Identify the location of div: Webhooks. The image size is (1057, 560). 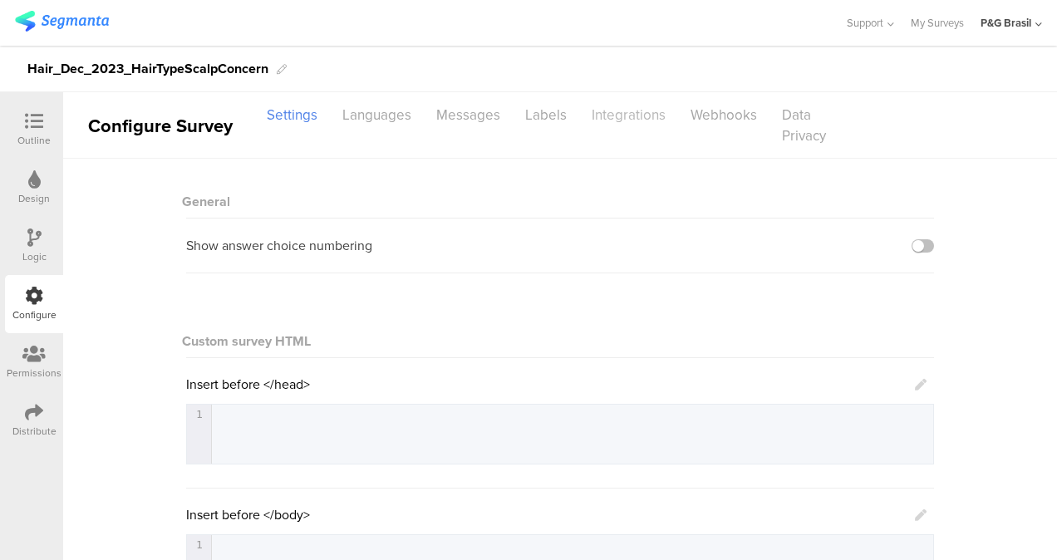
(724, 115).